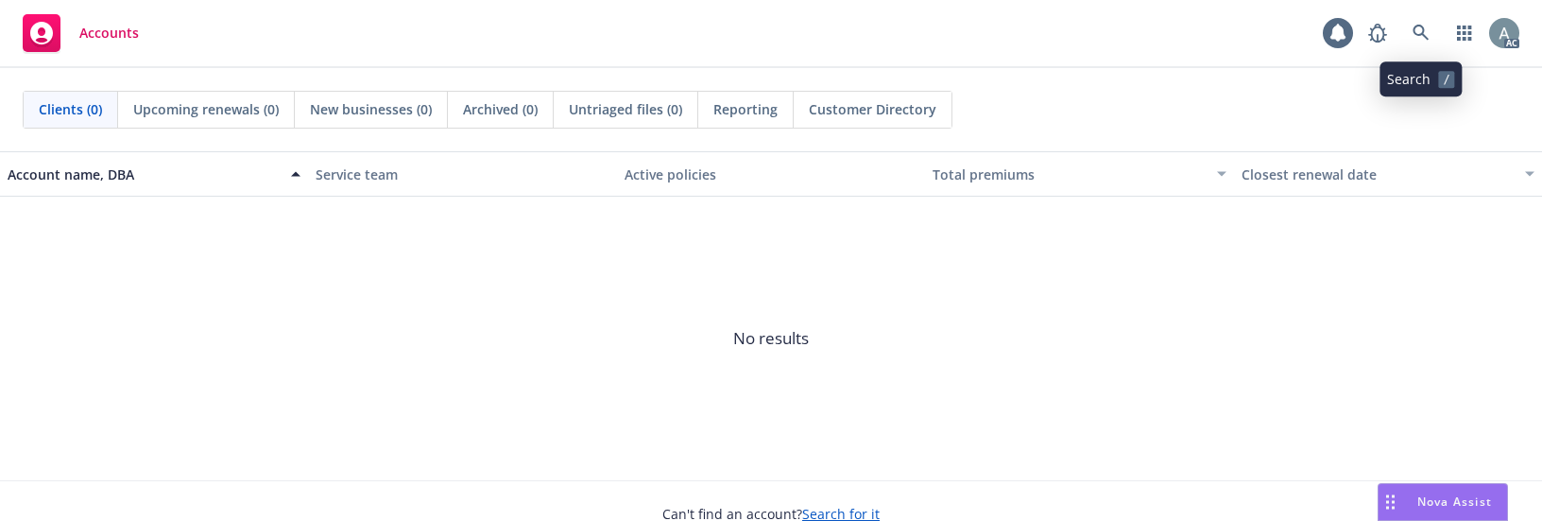 The width and height of the screenshot is (1542, 521). What do you see at coordinates (1505, 33) in the screenshot?
I see `img: photo` at bounding box center [1505, 33].